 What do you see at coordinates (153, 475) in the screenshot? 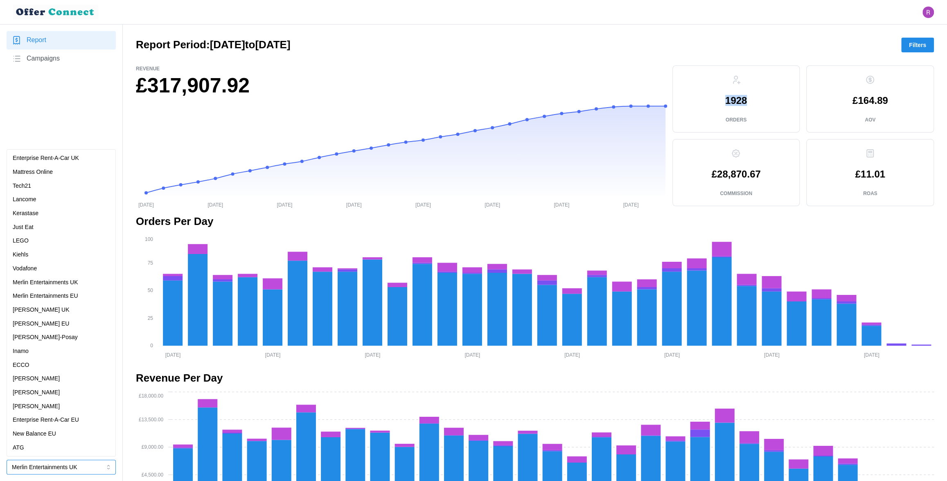
I see `tspan: £4,500.00` at bounding box center [153, 475].